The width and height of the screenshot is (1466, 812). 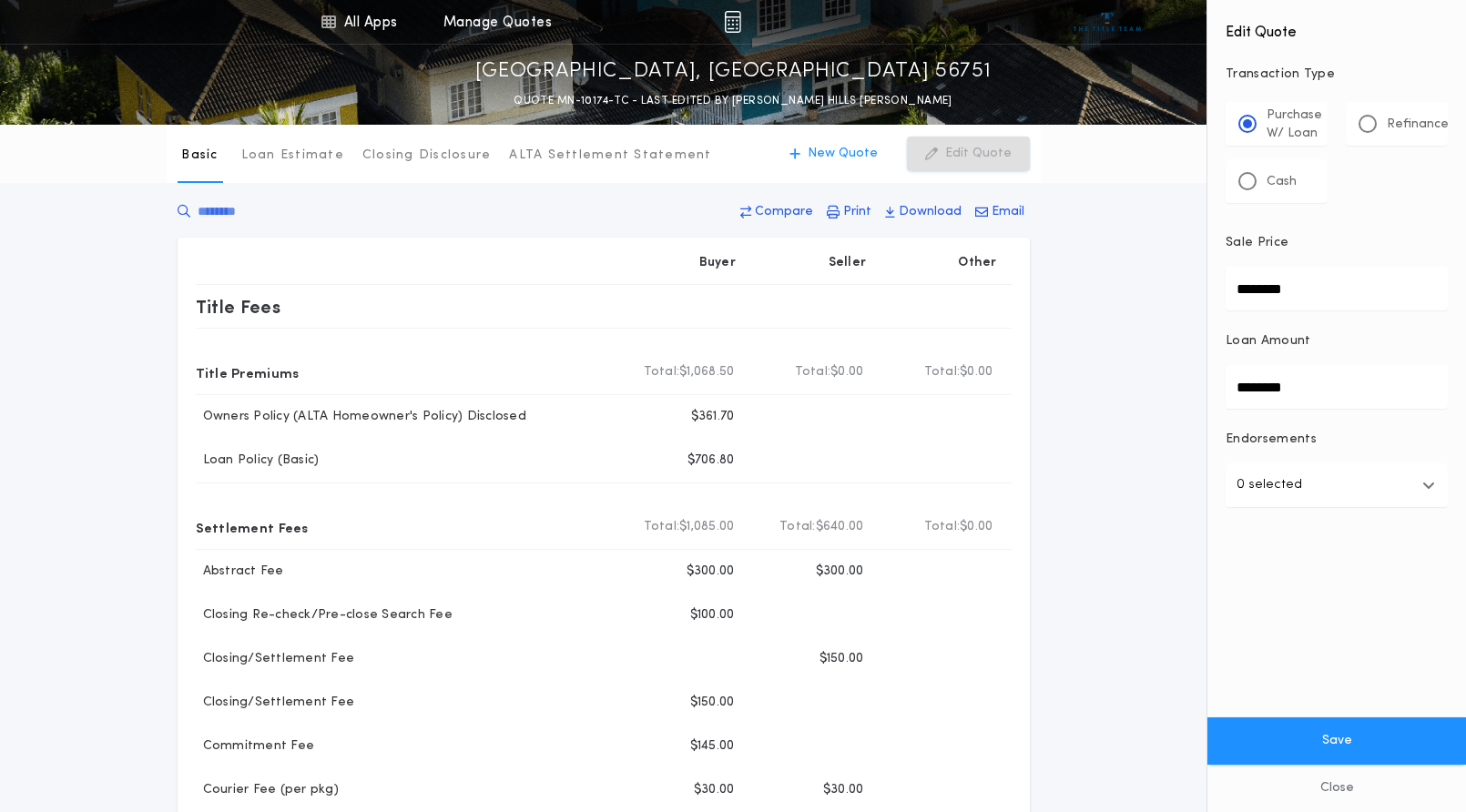 What do you see at coordinates (849, 212) in the screenshot?
I see `button: Print` at bounding box center [849, 212].